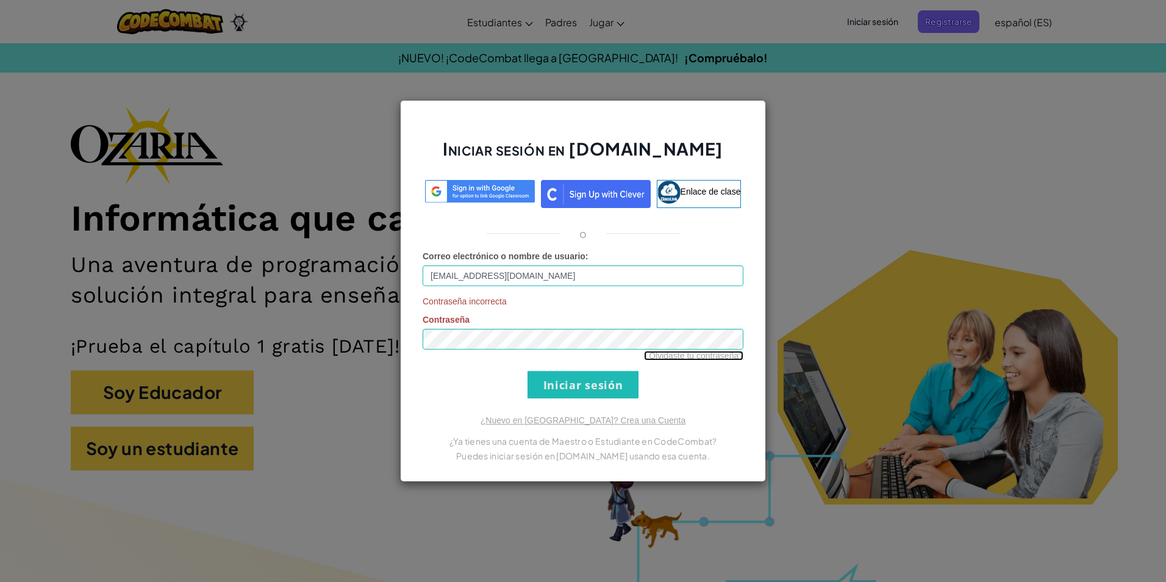 The image size is (1166, 582). What do you see at coordinates (583, 441) in the screenshot?
I see `p: ¿Ya tienes una cuenta de Maestro o Estudiante en CodeCombat?` at bounding box center [583, 441].